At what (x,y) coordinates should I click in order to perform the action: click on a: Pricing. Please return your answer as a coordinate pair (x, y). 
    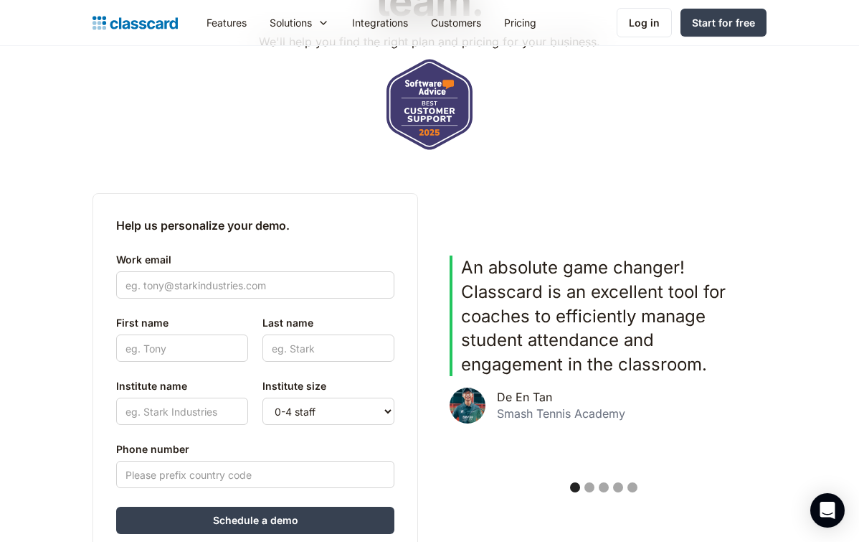
    Looking at the image, I should click on (520, 22).